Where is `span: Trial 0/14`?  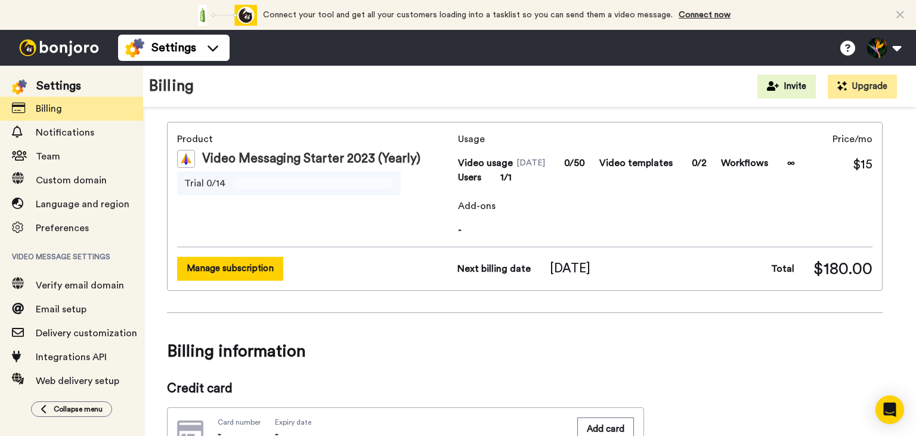
span: Trial 0/14 is located at coordinates (205, 183).